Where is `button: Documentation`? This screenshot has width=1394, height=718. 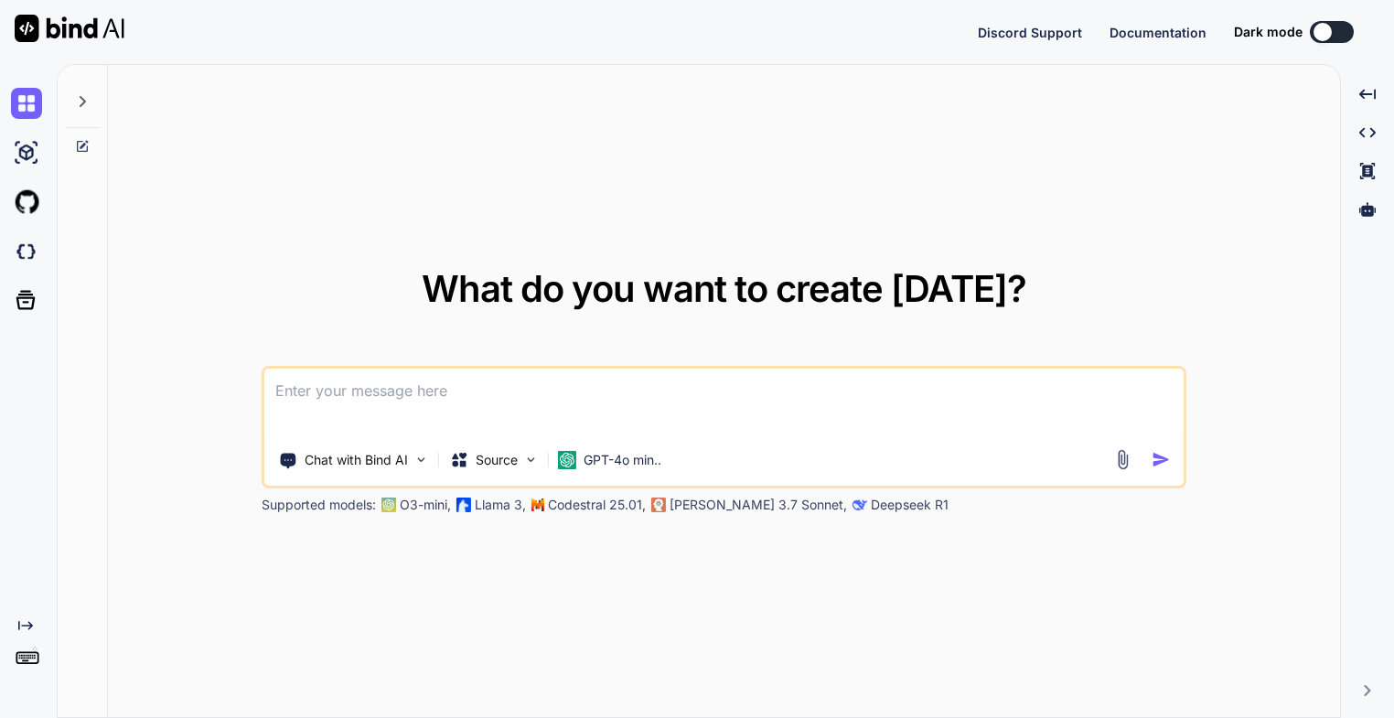
button: Documentation is located at coordinates (1158, 32).